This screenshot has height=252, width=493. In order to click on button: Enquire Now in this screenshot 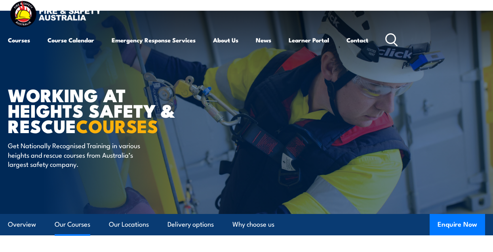, I will do `click(458, 225)`.